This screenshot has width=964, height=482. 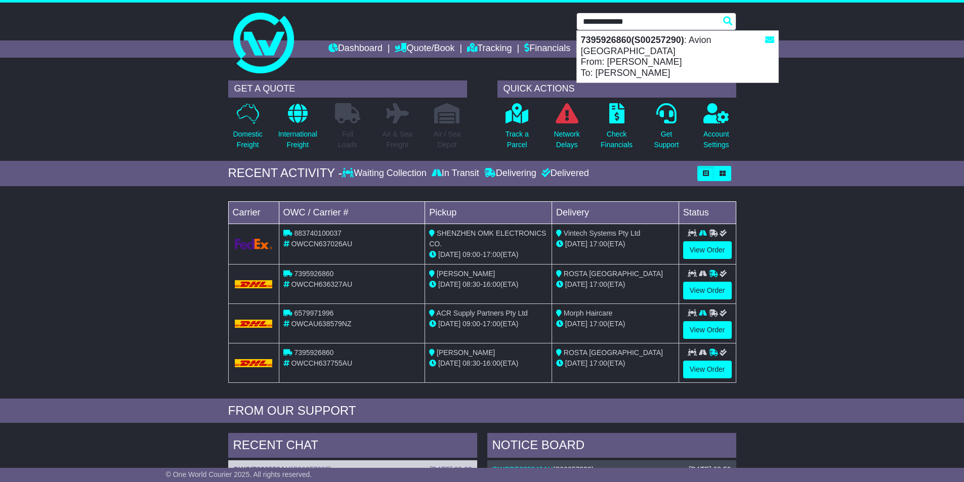 I want to click on div: Waiting Collection, so click(x=385, y=174).